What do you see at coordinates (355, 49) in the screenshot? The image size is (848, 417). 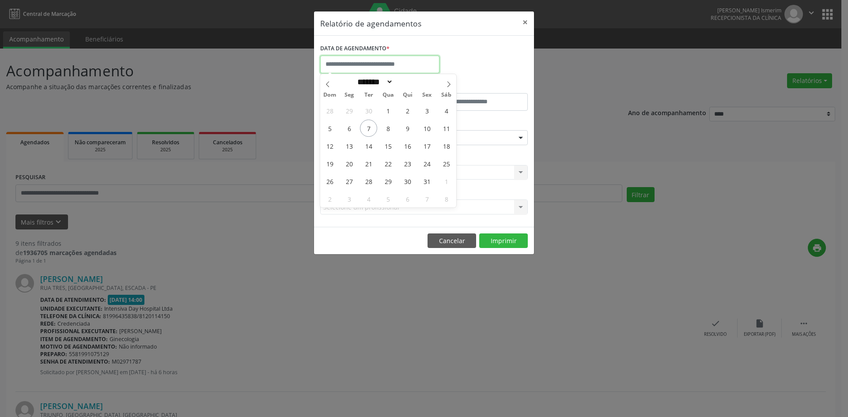 I see `label: DATA DE AGENDAMENTO` at bounding box center [355, 49].